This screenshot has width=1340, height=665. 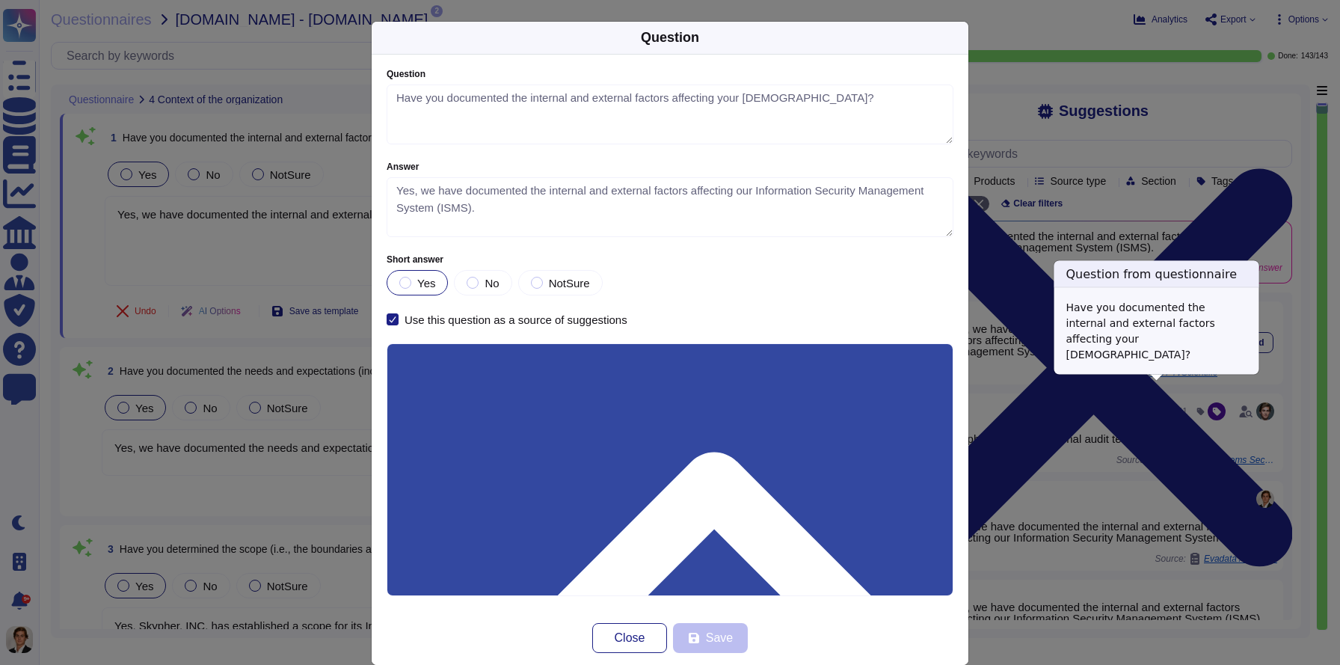 What do you see at coordinates (491, 283) in the screenshot?
I see `span: No` at bounding box center [491, 283].